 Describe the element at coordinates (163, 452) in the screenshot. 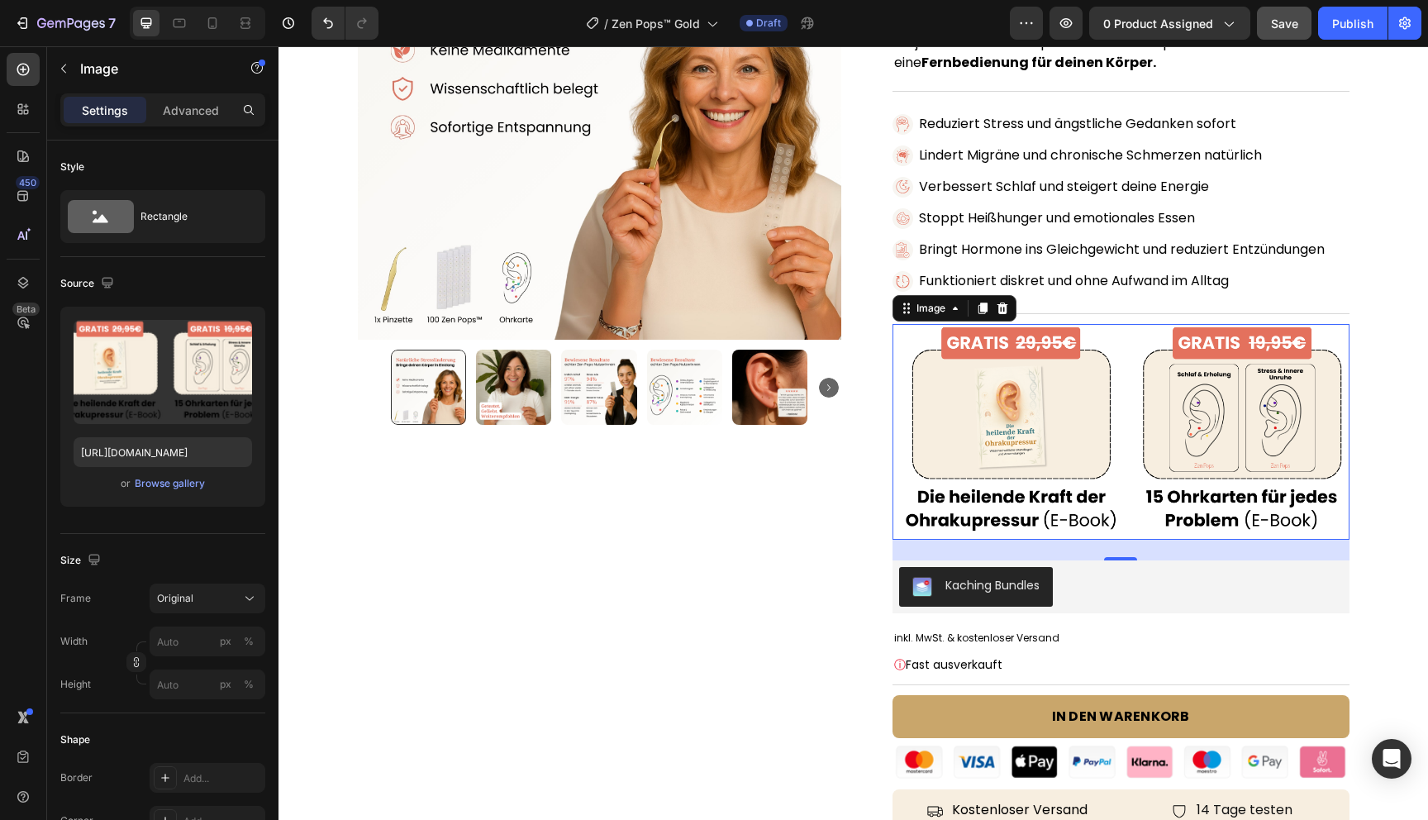

I see `input: https://example.com/image.jpg` at that location.